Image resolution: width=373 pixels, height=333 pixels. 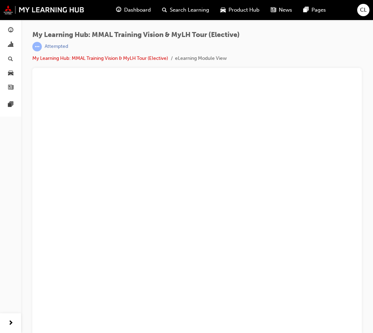 I want to click on a: news-iconNews, so click(x=281, y=10).